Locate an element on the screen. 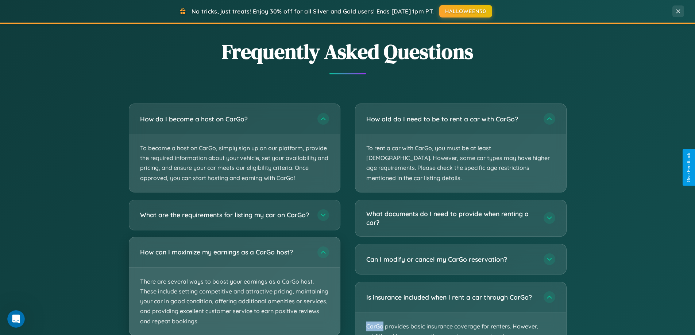  p: To become a host on CarGo, simply sign up on our platform, provide the required information about... is located at coordinates (235, 163).